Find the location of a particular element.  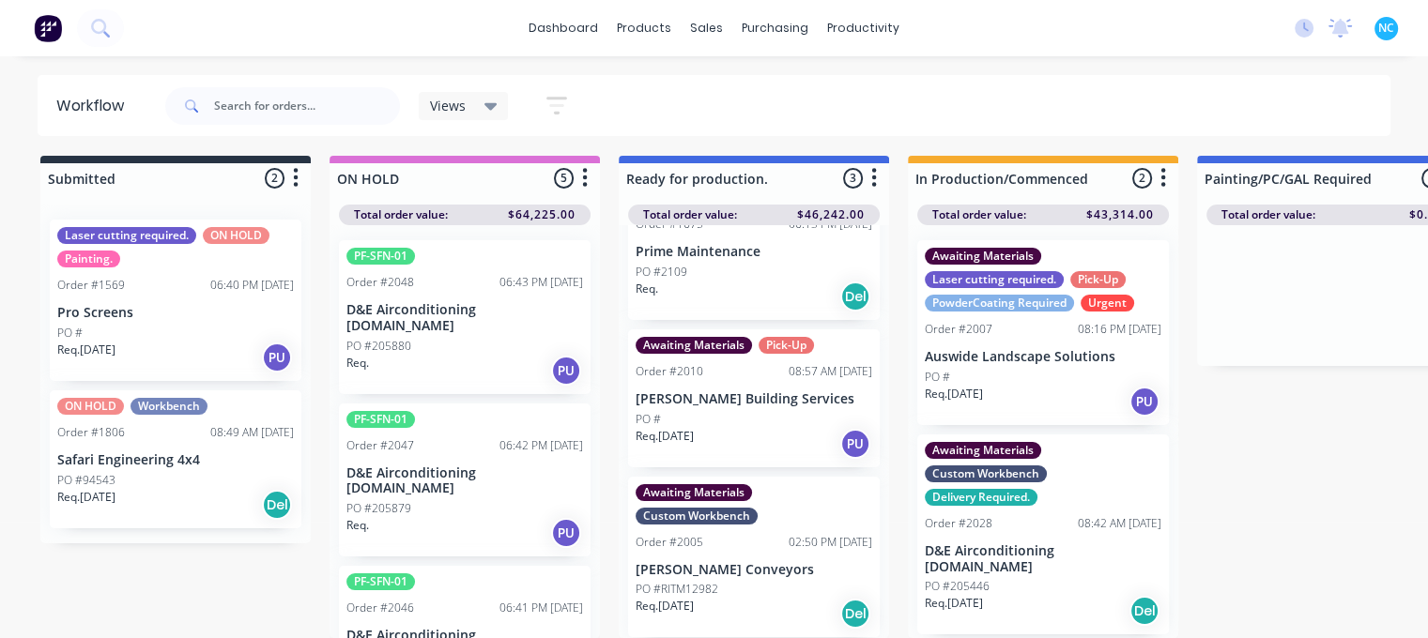

div: Order #2048 is located at coordinates (380, 283).